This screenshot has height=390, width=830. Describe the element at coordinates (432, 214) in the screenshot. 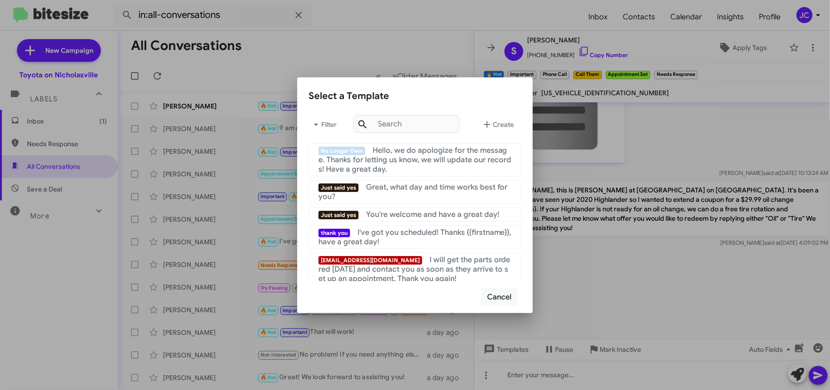

I see `span: You're welcome and have a great day!` at that location.